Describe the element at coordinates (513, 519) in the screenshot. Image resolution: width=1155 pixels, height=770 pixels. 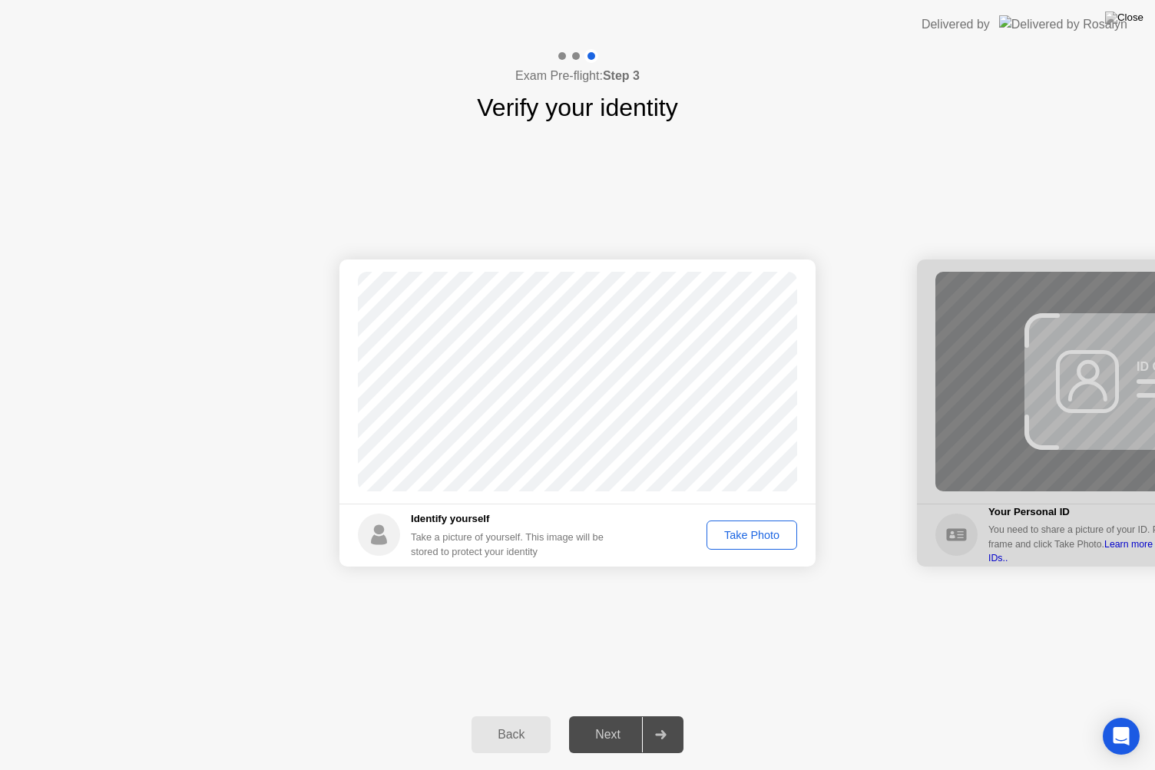
I see `h5: Identify yourself` at that location.